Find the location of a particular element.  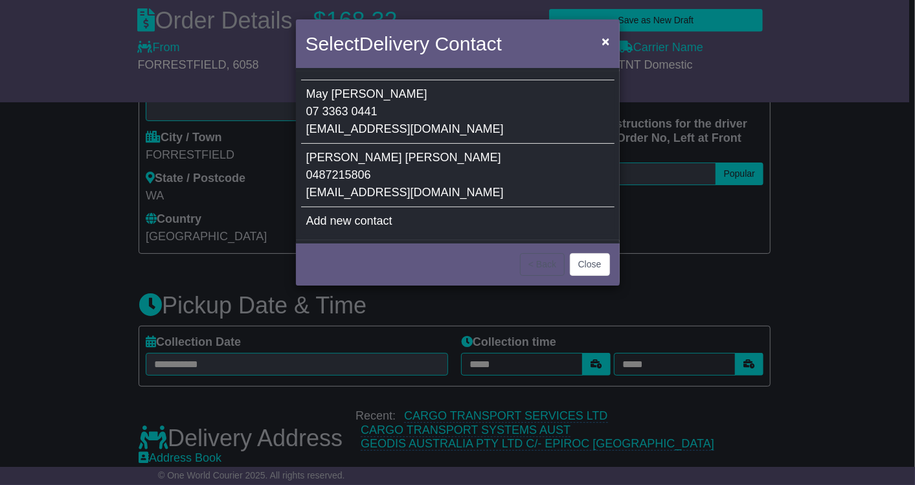

span: May is located at coordinates (317, 94).